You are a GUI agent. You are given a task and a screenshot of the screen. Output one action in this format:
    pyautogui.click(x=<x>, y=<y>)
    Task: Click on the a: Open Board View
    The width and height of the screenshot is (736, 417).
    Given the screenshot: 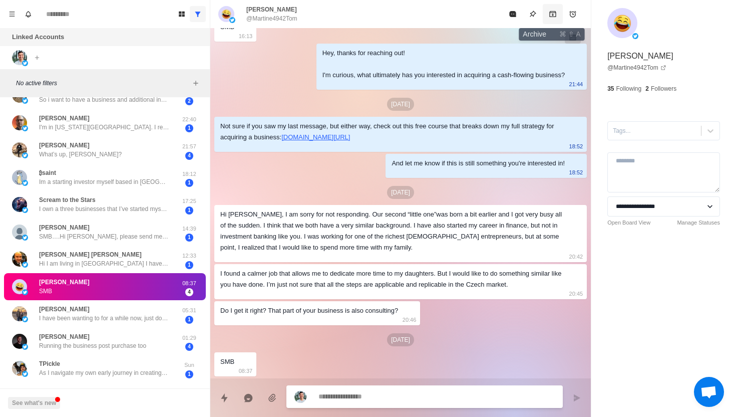 What is the action you would take?
    pyautogui.click(x=629, y=222)
    